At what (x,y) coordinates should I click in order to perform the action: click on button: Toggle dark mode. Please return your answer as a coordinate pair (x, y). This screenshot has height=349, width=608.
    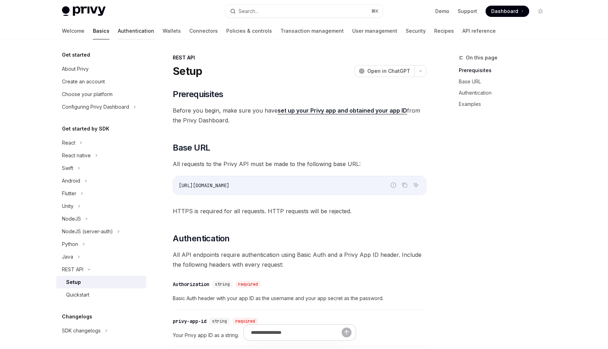
    Looking at the image, I should click on (540, 11).